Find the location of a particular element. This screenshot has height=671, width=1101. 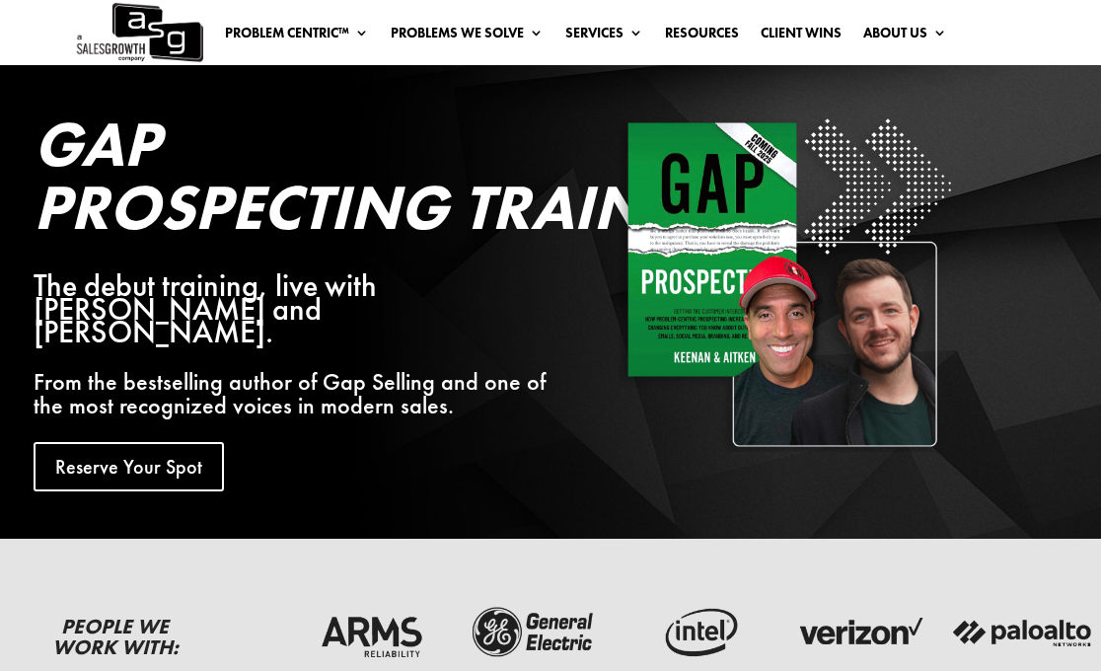

h2: Gap Prospecting Training is located at coordinates (300, 181).